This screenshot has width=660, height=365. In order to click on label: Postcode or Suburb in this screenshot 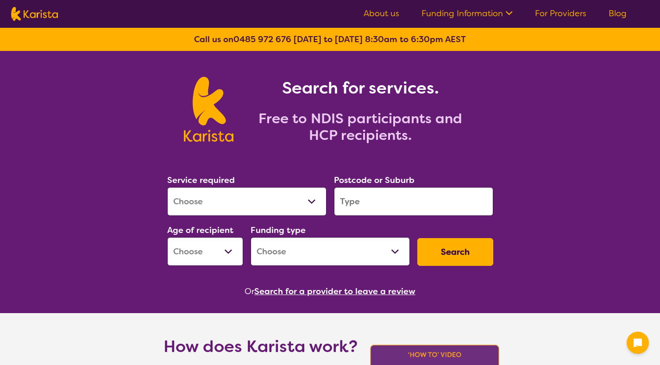, I will do `click(374, 180)`.